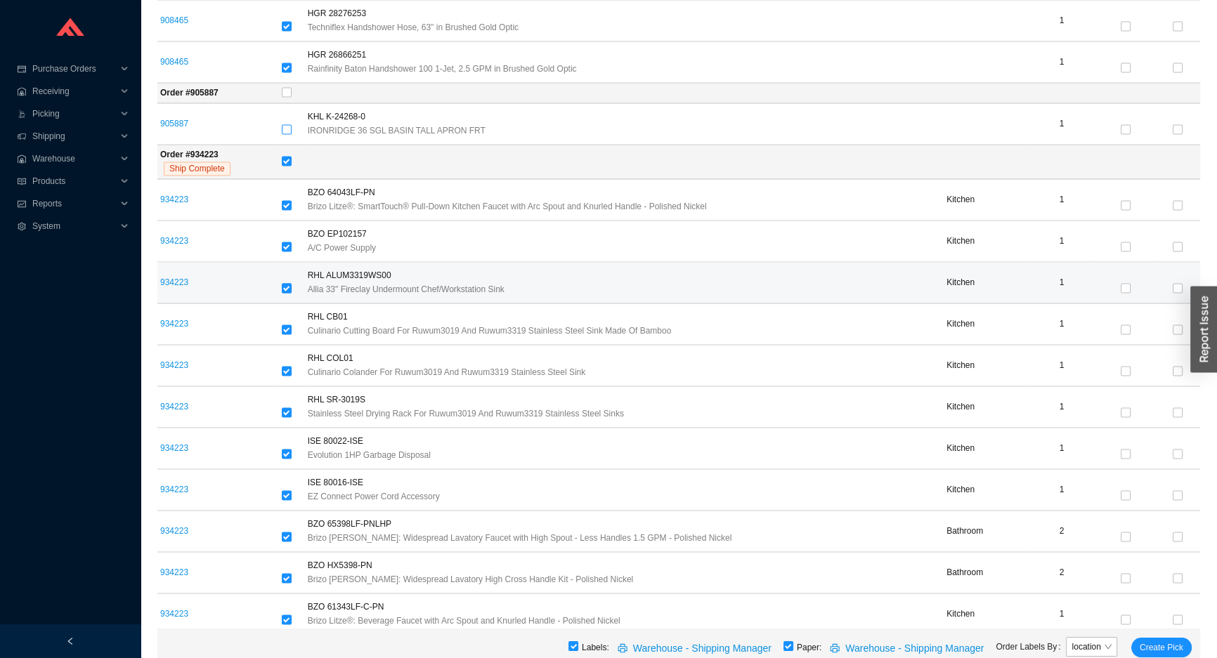 This screenshot has height=658, width=1217. I want to click on span: Picking, so click(74, 114).